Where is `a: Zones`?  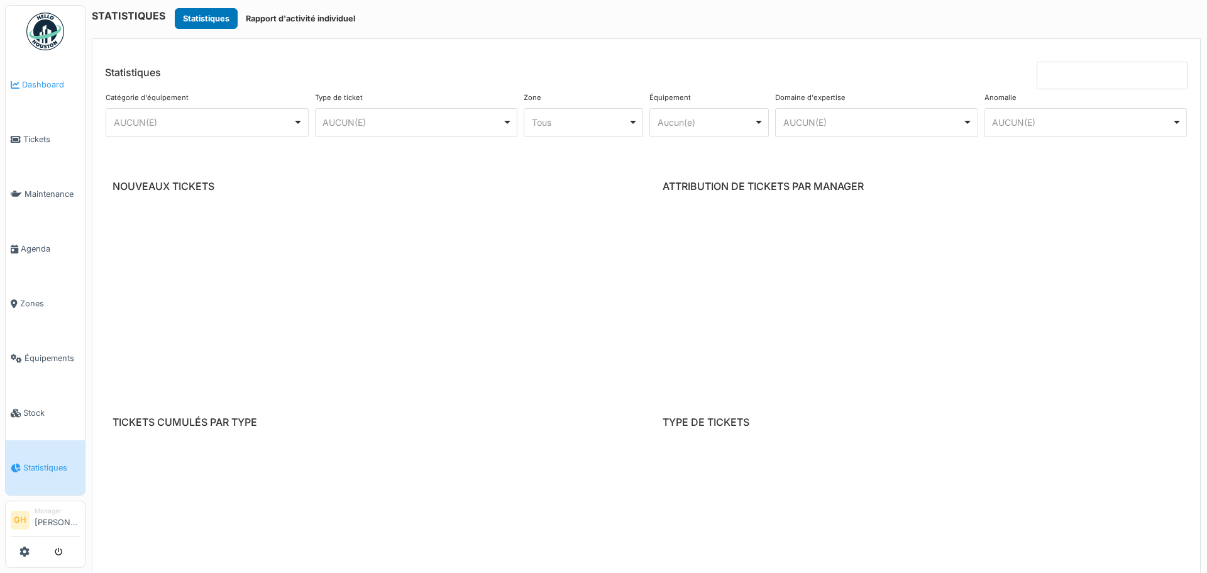
a: Zones is located at coordinates (45, 303).